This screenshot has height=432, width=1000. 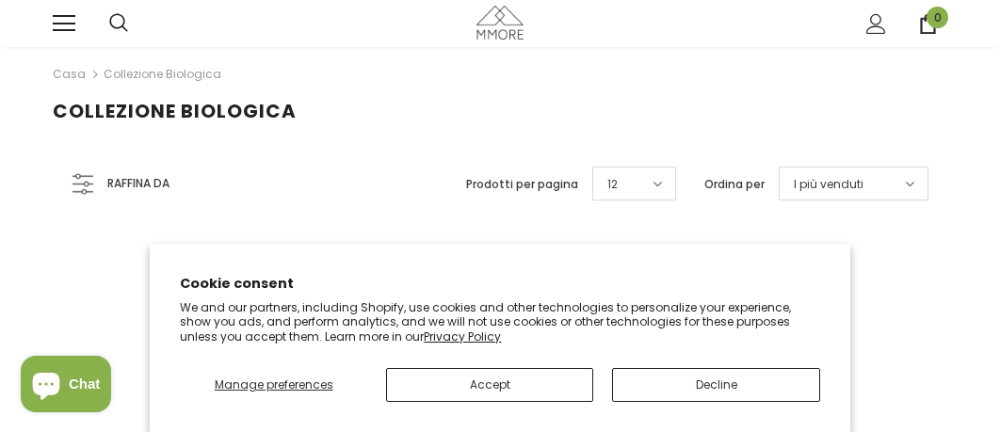 I want to click on img: Casi MMORE, so click(x=500, y=22).